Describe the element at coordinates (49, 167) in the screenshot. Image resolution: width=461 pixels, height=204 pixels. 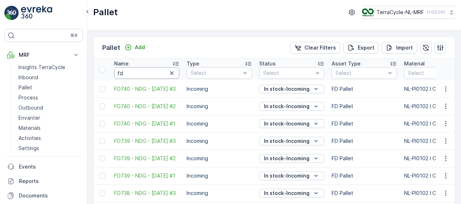
I see `p: Events` at that location.